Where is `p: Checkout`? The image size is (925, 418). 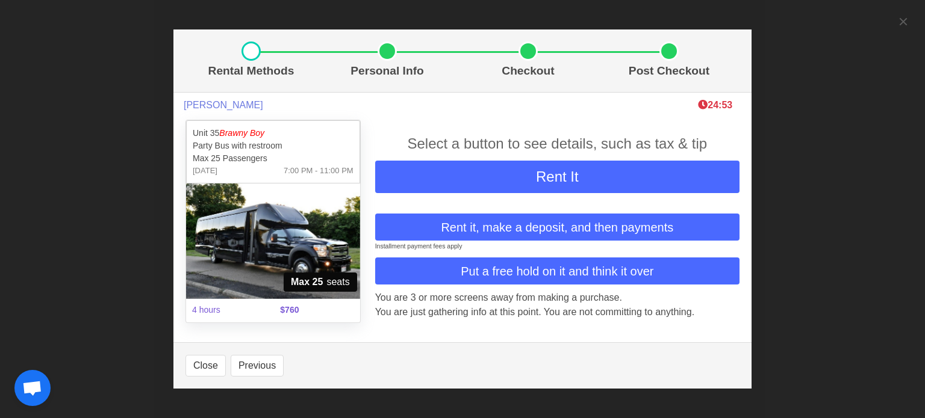
p: Checkout is located at coordinates (528, 71).